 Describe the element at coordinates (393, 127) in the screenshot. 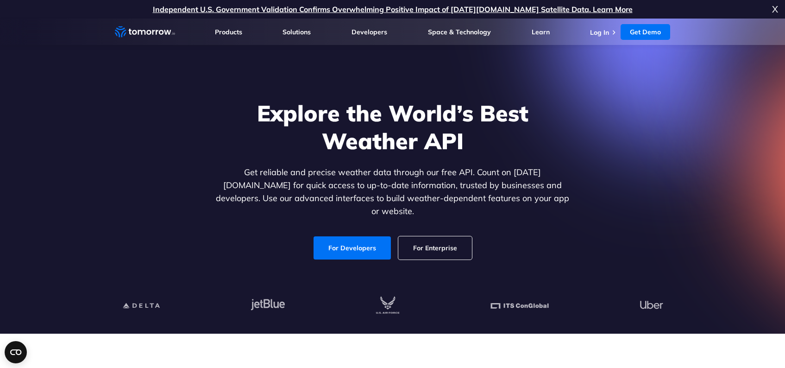

I see `h1: Explore the World’s Best Weather API` at that location.